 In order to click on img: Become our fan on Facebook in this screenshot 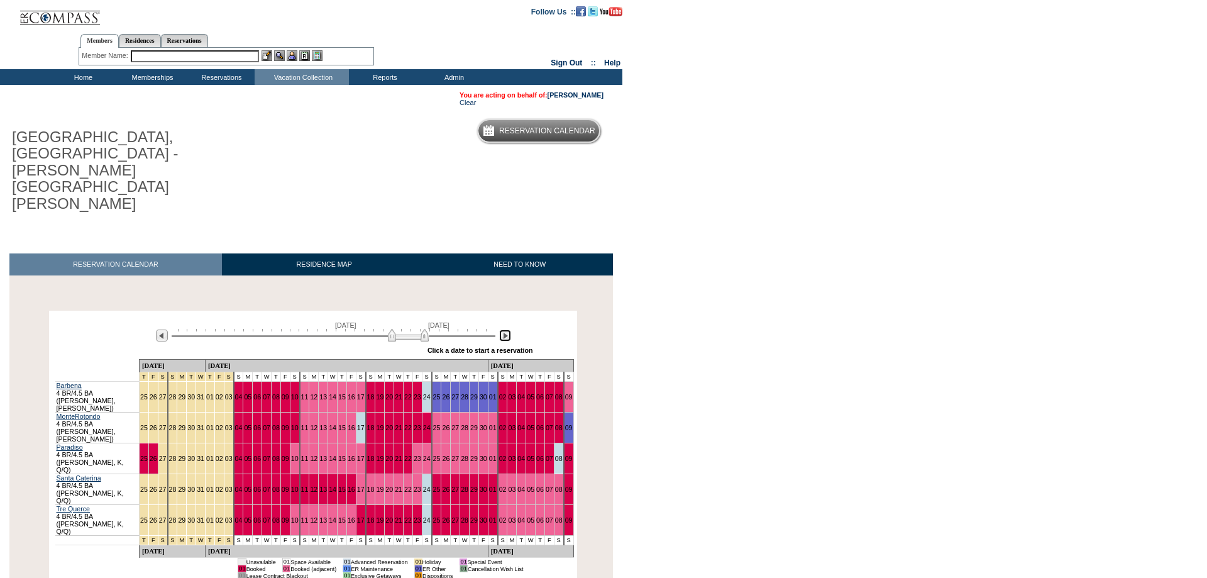, I will do `click(581, 11)`.